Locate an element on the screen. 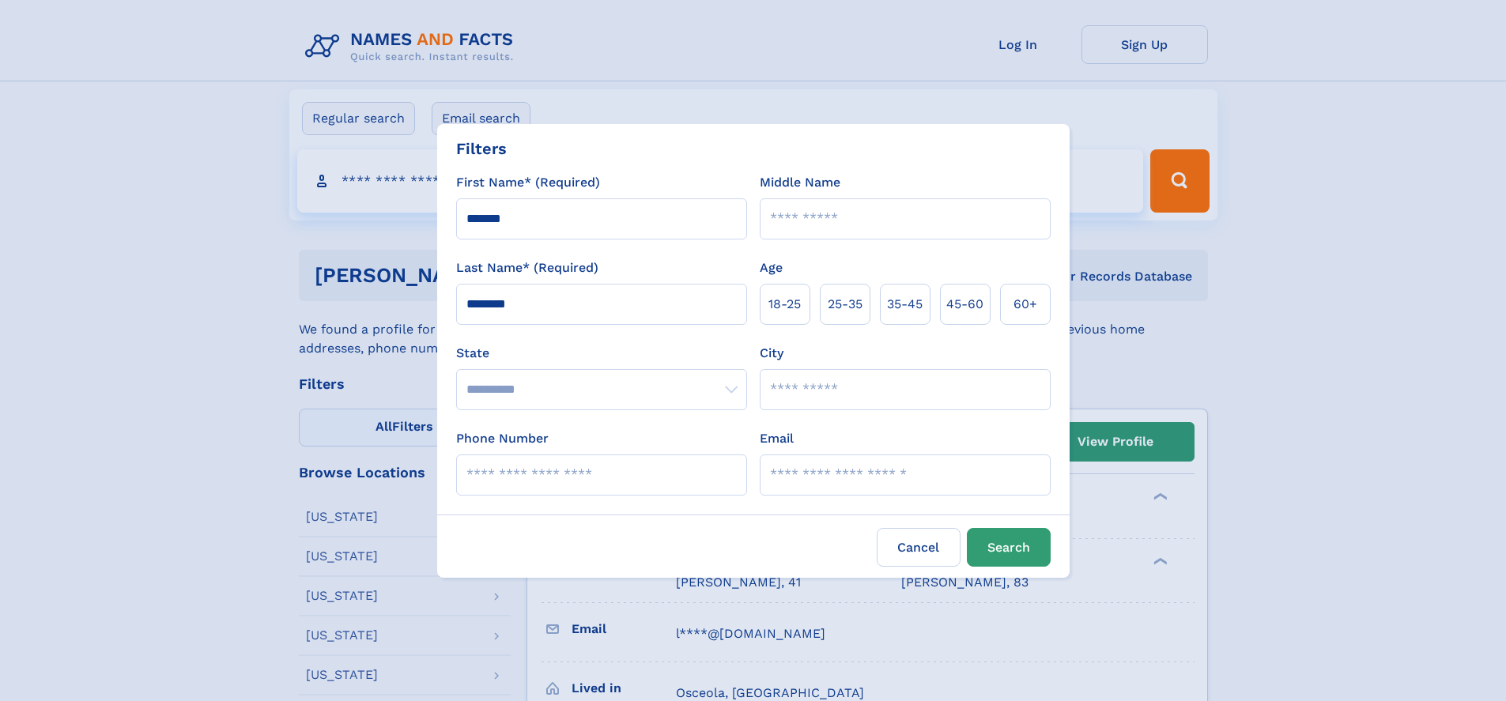  label: First Name* (Required) is located at coordinates (528, 183).